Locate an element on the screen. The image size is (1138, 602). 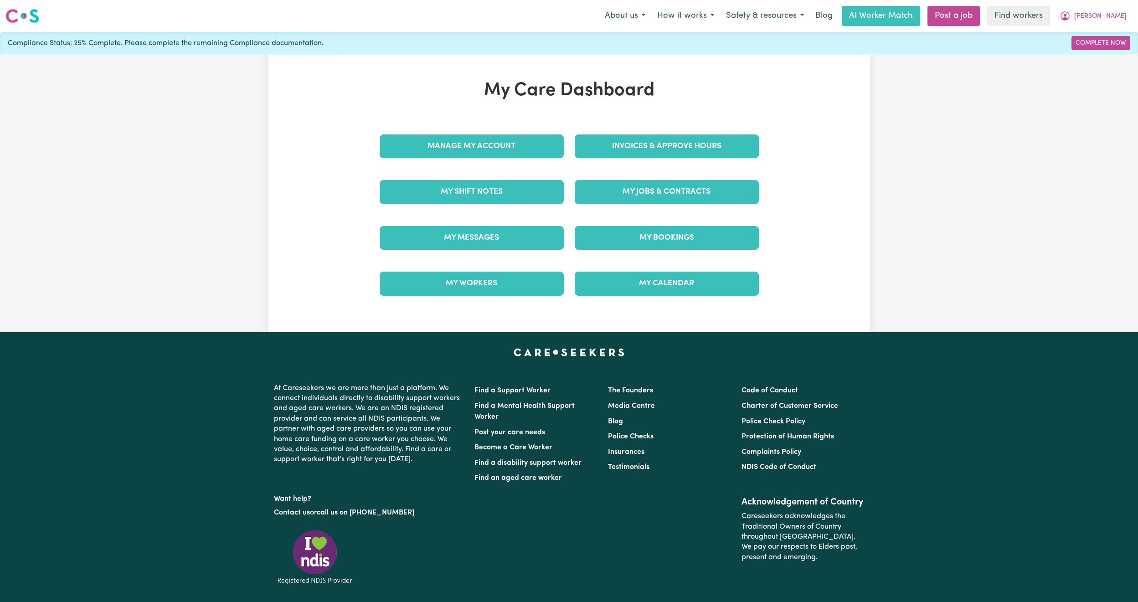
img: Registered NDIS provider is located at coordinates (315, 557).